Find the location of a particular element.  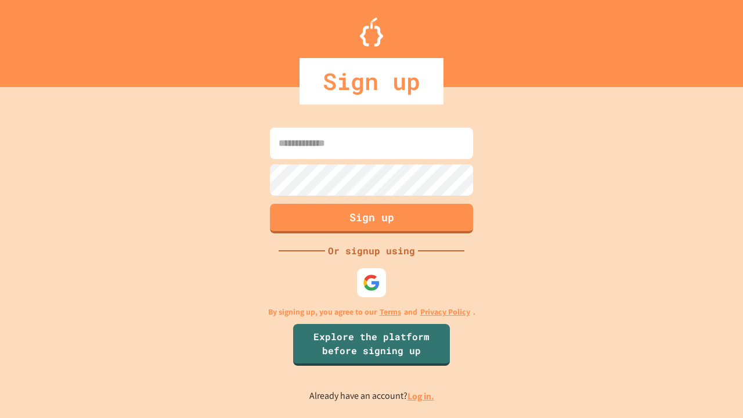

img: Logo.svg is located at coordinates (372, 32).